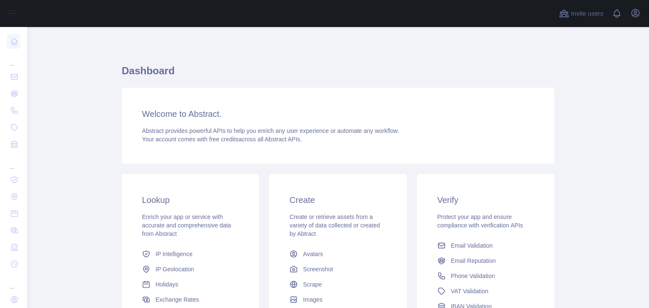 The image size is (649, 308). I want to click on span: Your account comes with across all Abstract APIs., so click(222, 139).